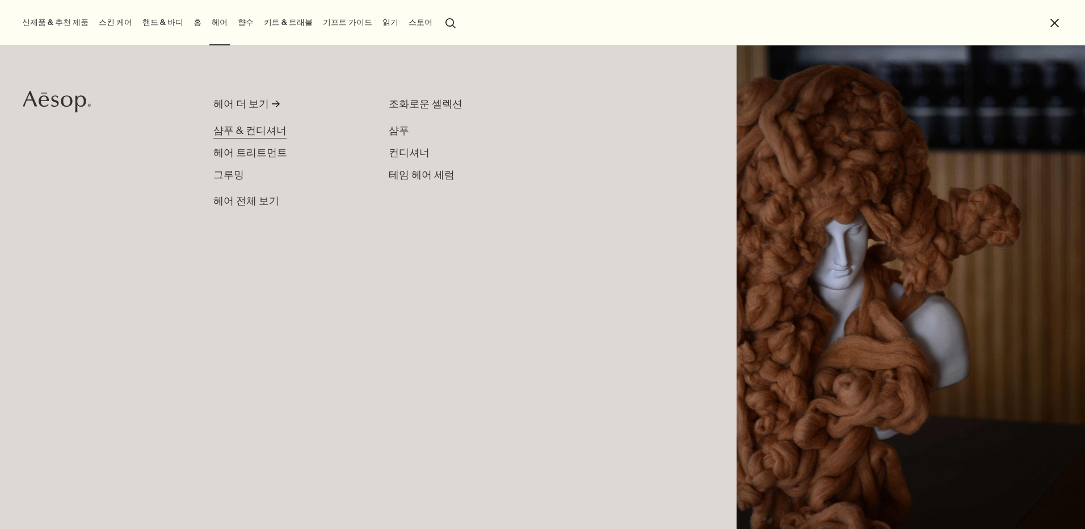 The image size is (1085, 529). Describe the element at coordinates (288, 22) in the screenshot. I see `a: 키트 & 트래블` at that location.